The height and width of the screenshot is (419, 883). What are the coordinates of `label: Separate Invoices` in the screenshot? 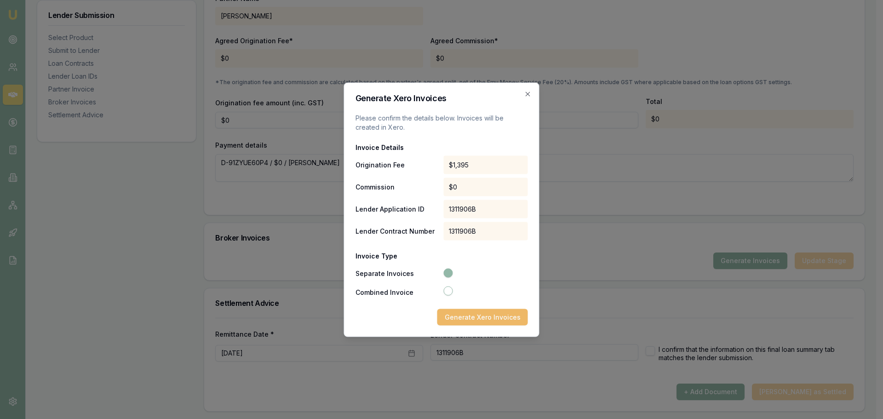 It's located at (399, 273).